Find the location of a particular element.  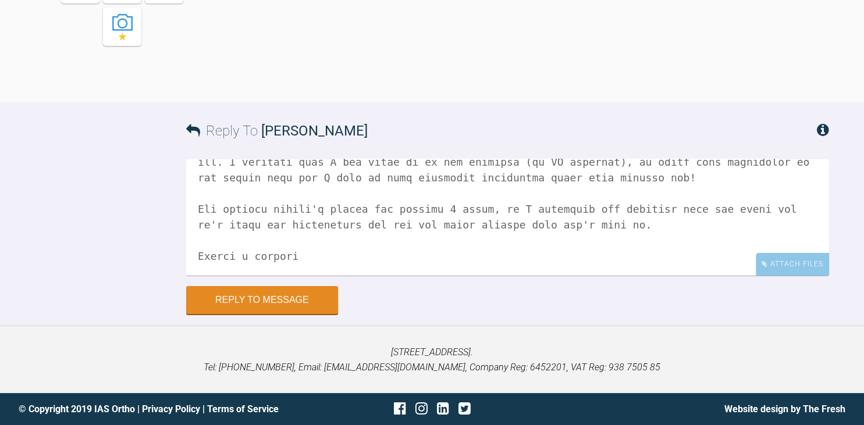

a: Privacy Policy is located at coordinates (171, 409).